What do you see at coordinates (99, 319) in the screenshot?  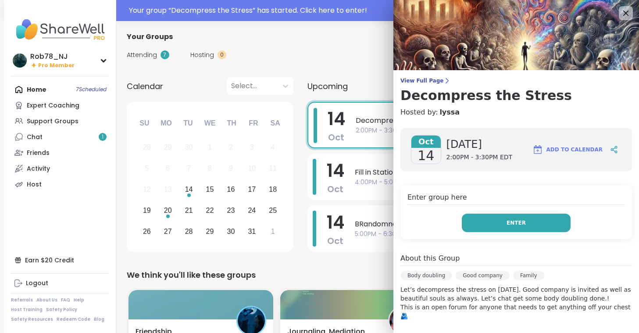 I see `a: Blog` at bounding box center [99, 319].